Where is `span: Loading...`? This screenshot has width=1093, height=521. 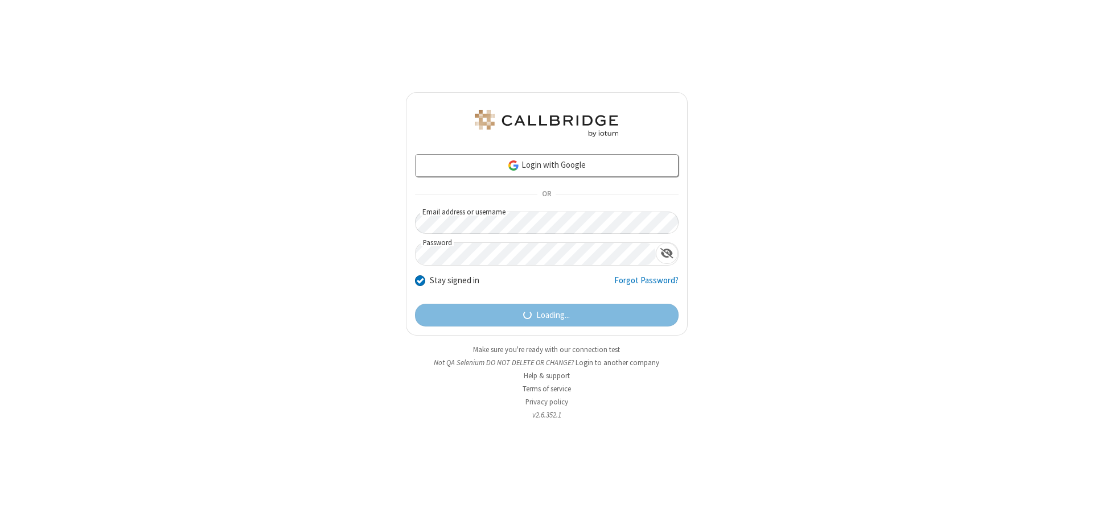
span: Loading... is located at coordinates (553, 315).